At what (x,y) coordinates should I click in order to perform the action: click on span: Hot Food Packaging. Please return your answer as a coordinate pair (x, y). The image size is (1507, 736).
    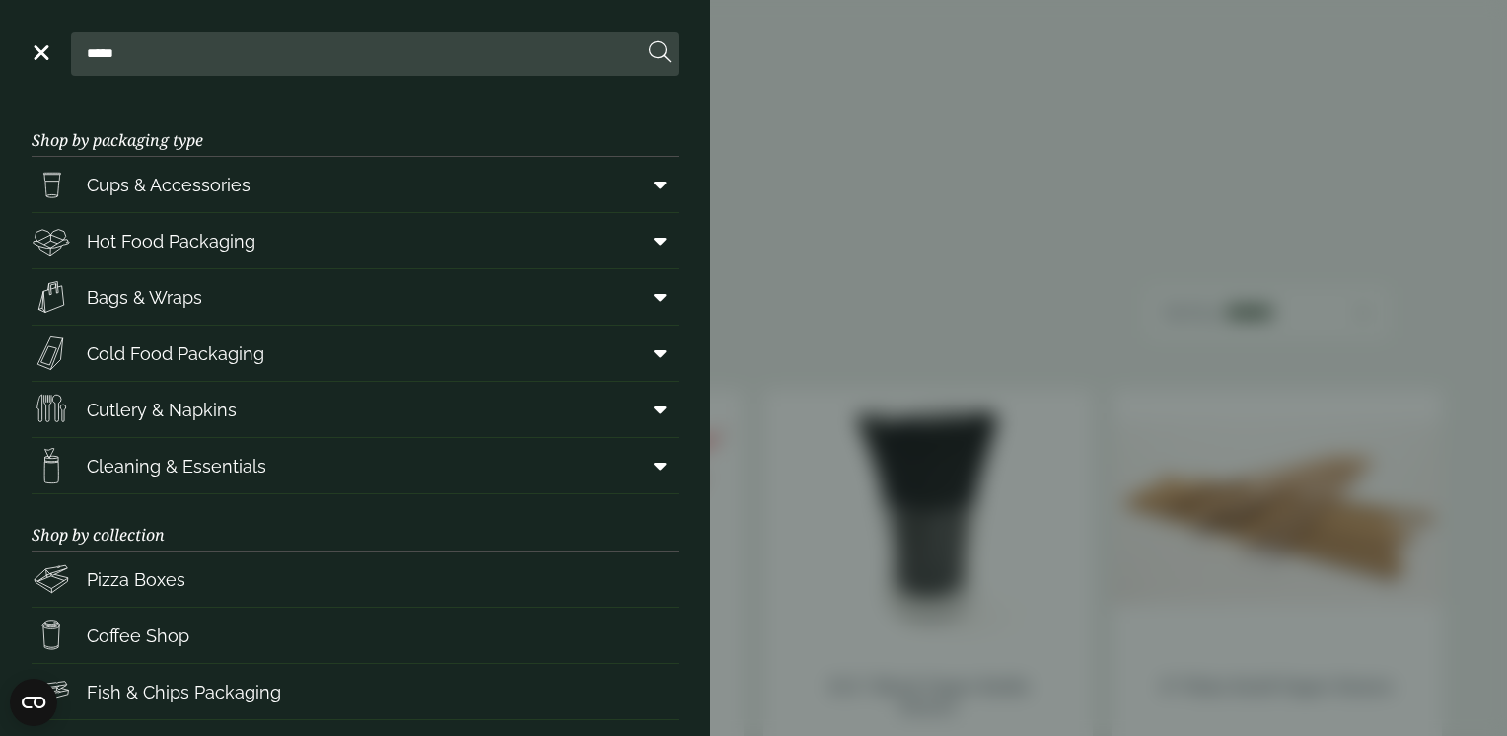
    Looking at the image, I should click on (171, 241).